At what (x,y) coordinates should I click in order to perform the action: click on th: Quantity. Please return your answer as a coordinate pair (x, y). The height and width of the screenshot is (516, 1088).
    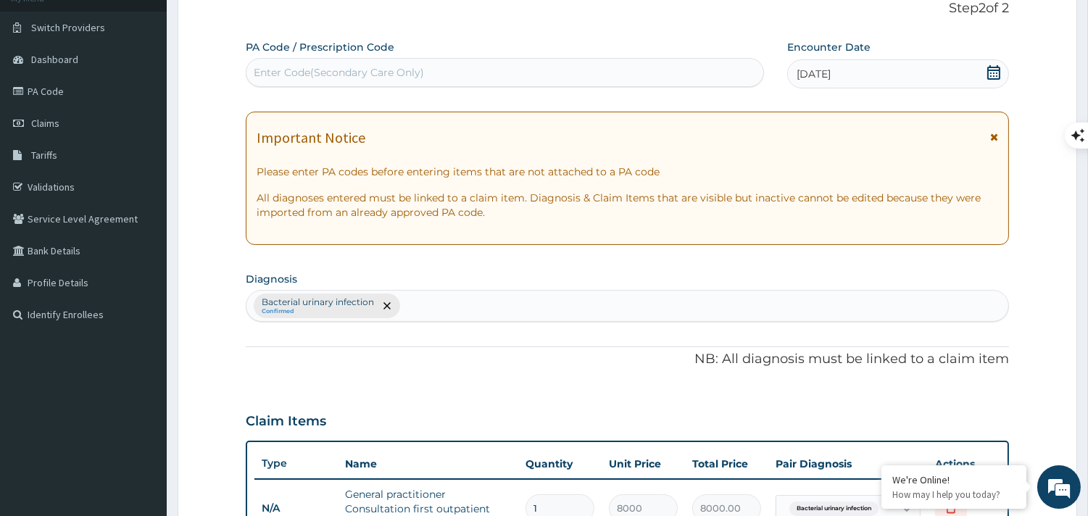
    Looking at the image, I should click on (559, 464).